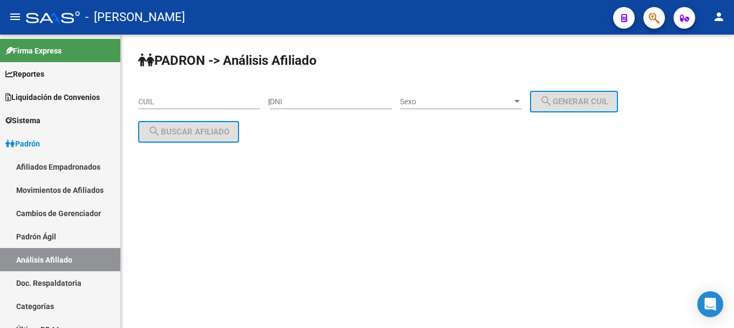 Image resolution: width=734 pixels, height=328 pixels. Describe the element at coordinates (719, 17) in the screenshot. I see `mat-icon: person` at that location.